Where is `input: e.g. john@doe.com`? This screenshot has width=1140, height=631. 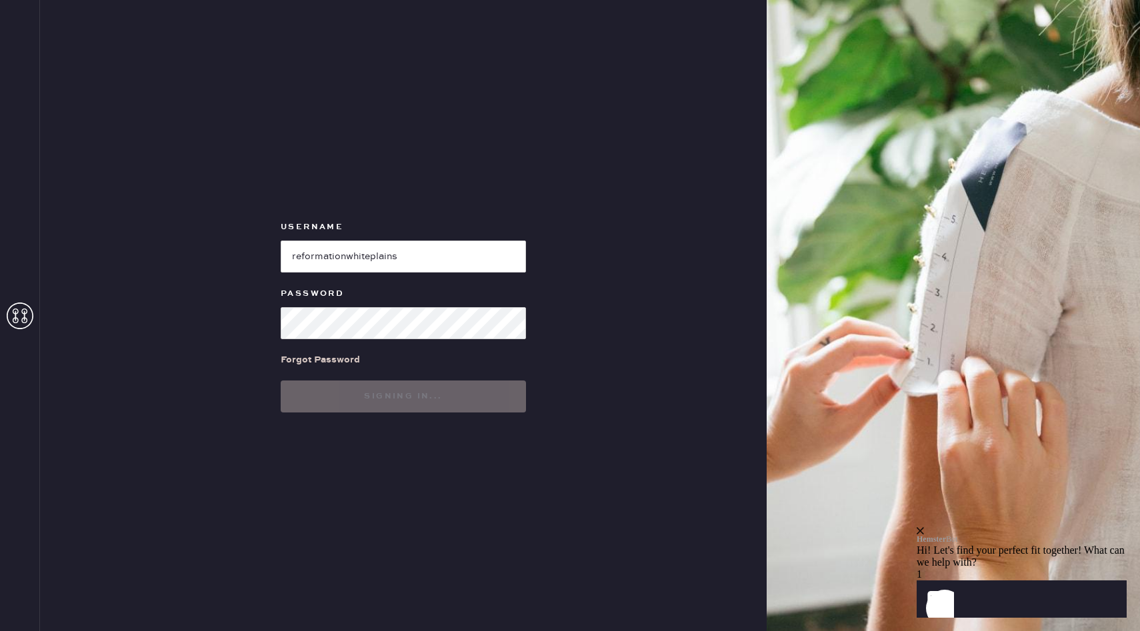 input: e.g. john@doe.com is located at coordinates (403, 257).